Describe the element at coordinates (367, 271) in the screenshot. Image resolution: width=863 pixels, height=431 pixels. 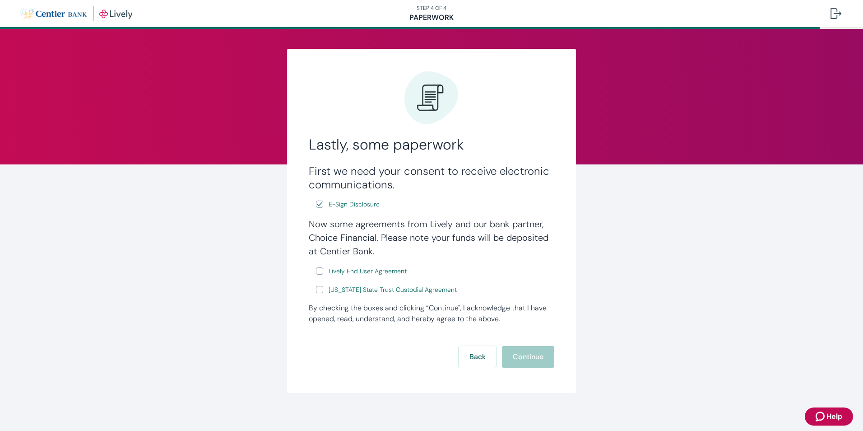
I see `span: Lively End User Agreement` at that location.